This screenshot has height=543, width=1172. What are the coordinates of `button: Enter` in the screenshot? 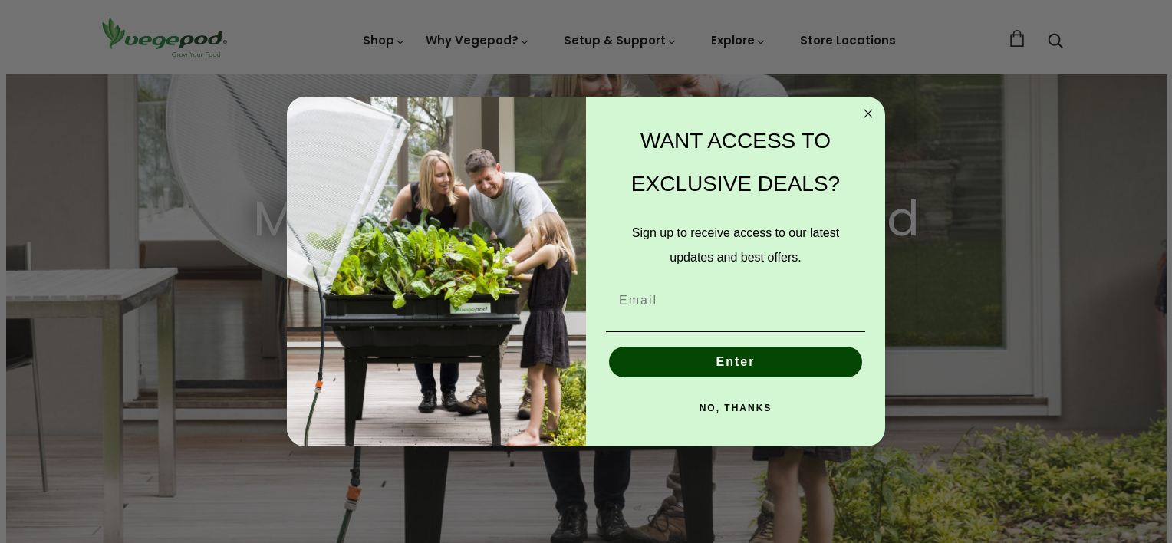 It's located at (736, 362).